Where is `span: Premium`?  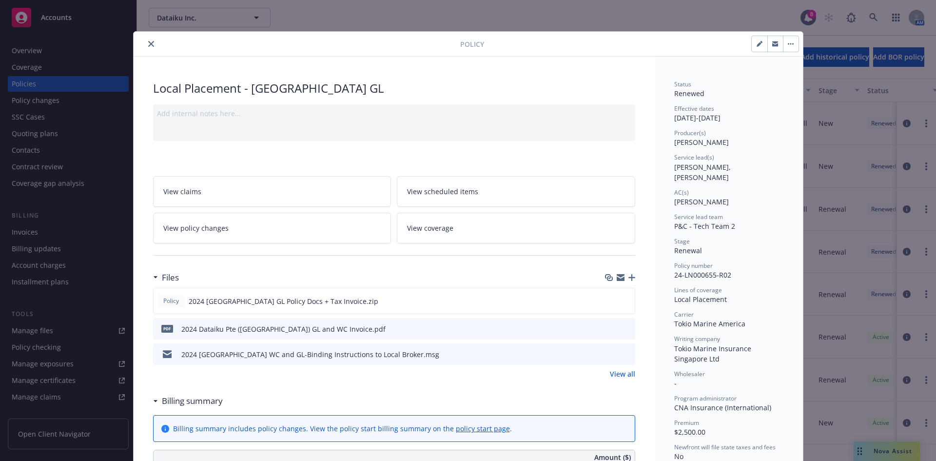 span: Premium is located at coordinates (687, 422).